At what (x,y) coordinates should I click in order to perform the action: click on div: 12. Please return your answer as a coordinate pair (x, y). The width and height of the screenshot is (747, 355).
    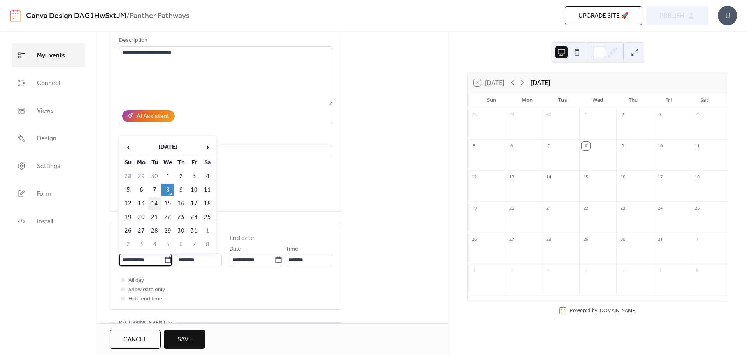
    Looking at the image, I should click on (475, 177).